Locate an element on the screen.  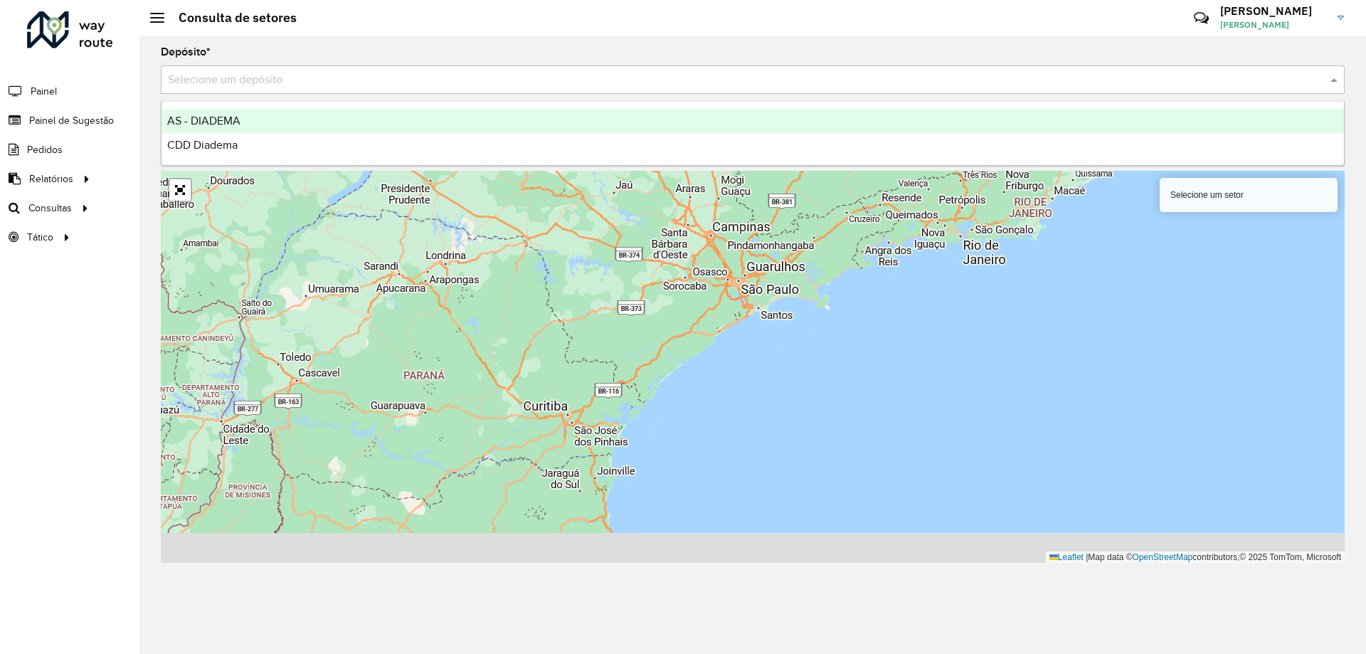
span: Pedidos is located at coordinates (45, 149).